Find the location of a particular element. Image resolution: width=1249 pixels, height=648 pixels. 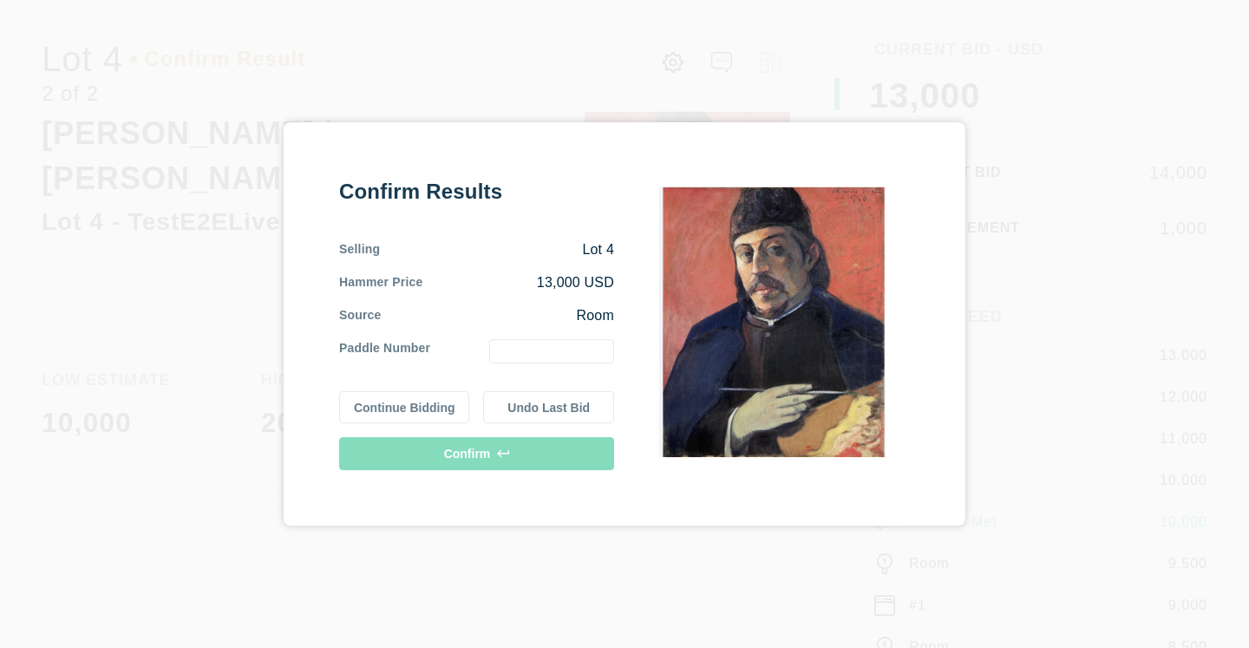

div: Hammer Price is located at coordinates (381, 283).